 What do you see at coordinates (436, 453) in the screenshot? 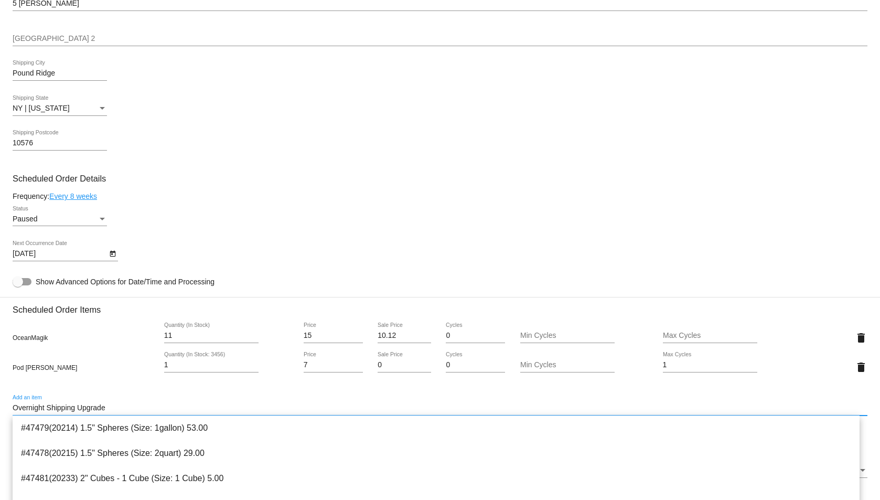
I see `span: #47478(20215) 1.5" Spheres (Size: 2quart) 29.00` at bounding box center [436, 453].